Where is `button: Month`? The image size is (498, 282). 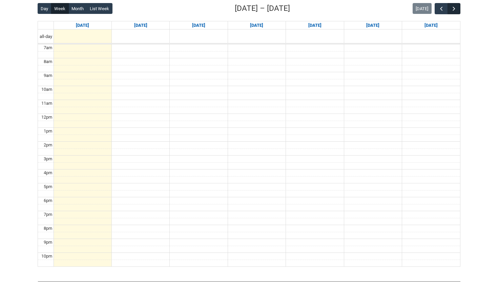
button: Month is located at coordinates (78, 8).